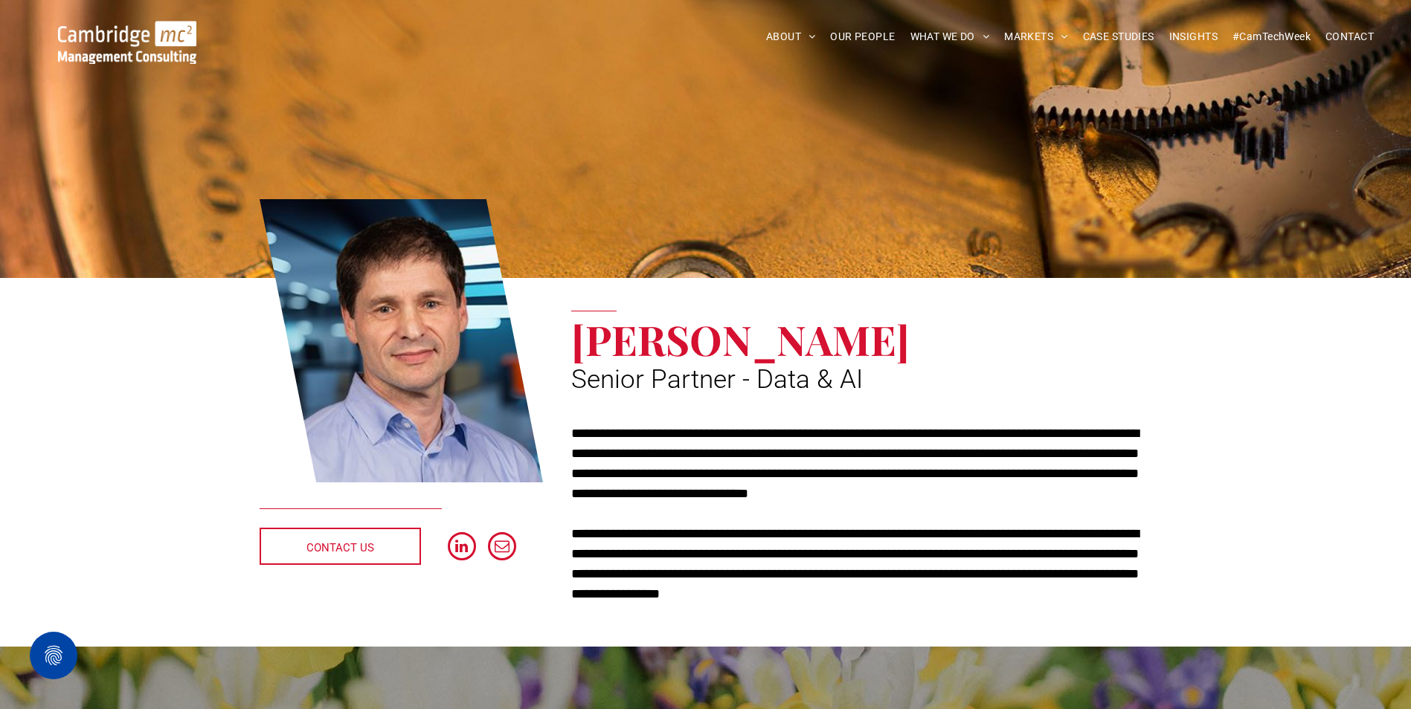 Image resolution: width=1411 pixels, height=709 pixels. Describe the element at coordinates (862, 36) in the screenshot. I see `a: OUR PEOPLE` at that location.